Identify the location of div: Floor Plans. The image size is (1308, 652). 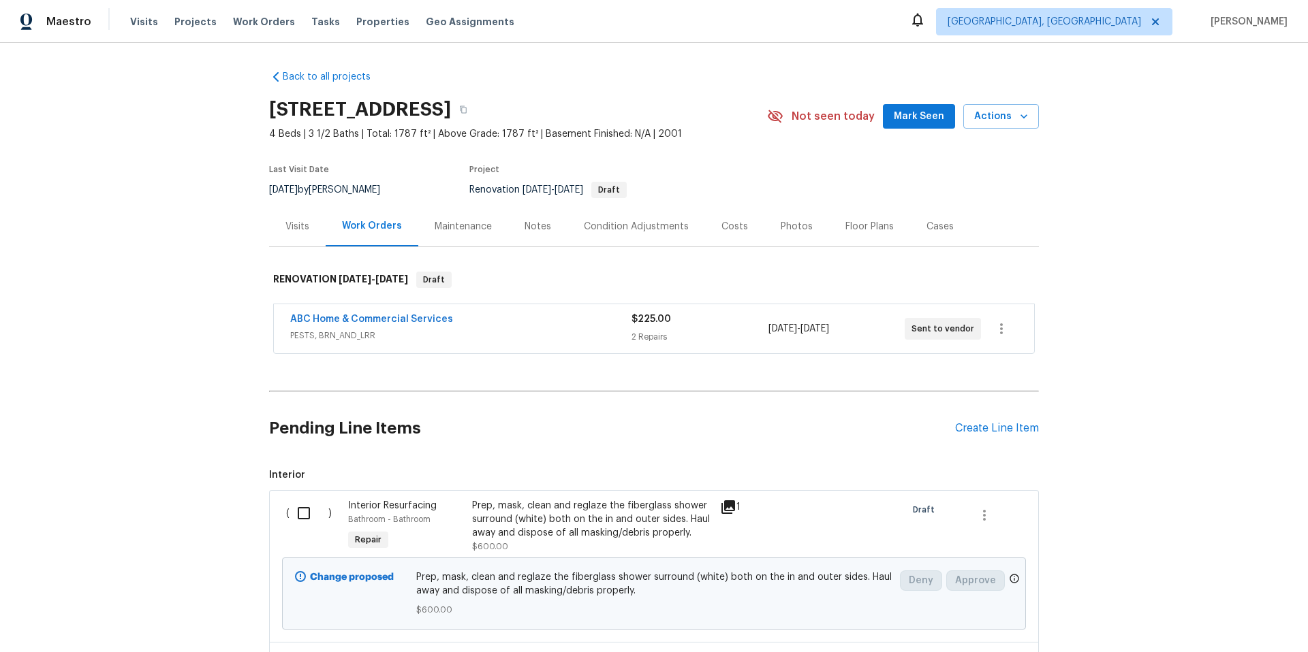
(869, 227).